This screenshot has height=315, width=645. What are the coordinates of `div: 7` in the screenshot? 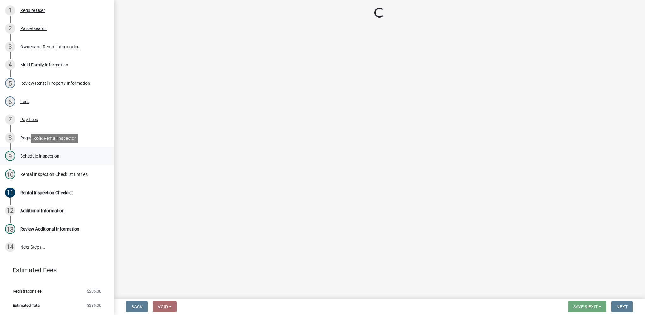 It's located at (10, 120).